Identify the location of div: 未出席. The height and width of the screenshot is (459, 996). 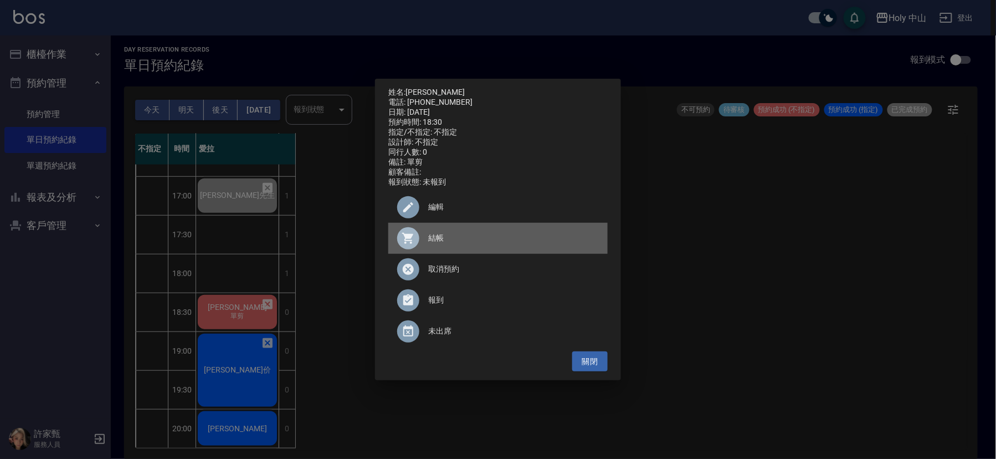
(498, 331).